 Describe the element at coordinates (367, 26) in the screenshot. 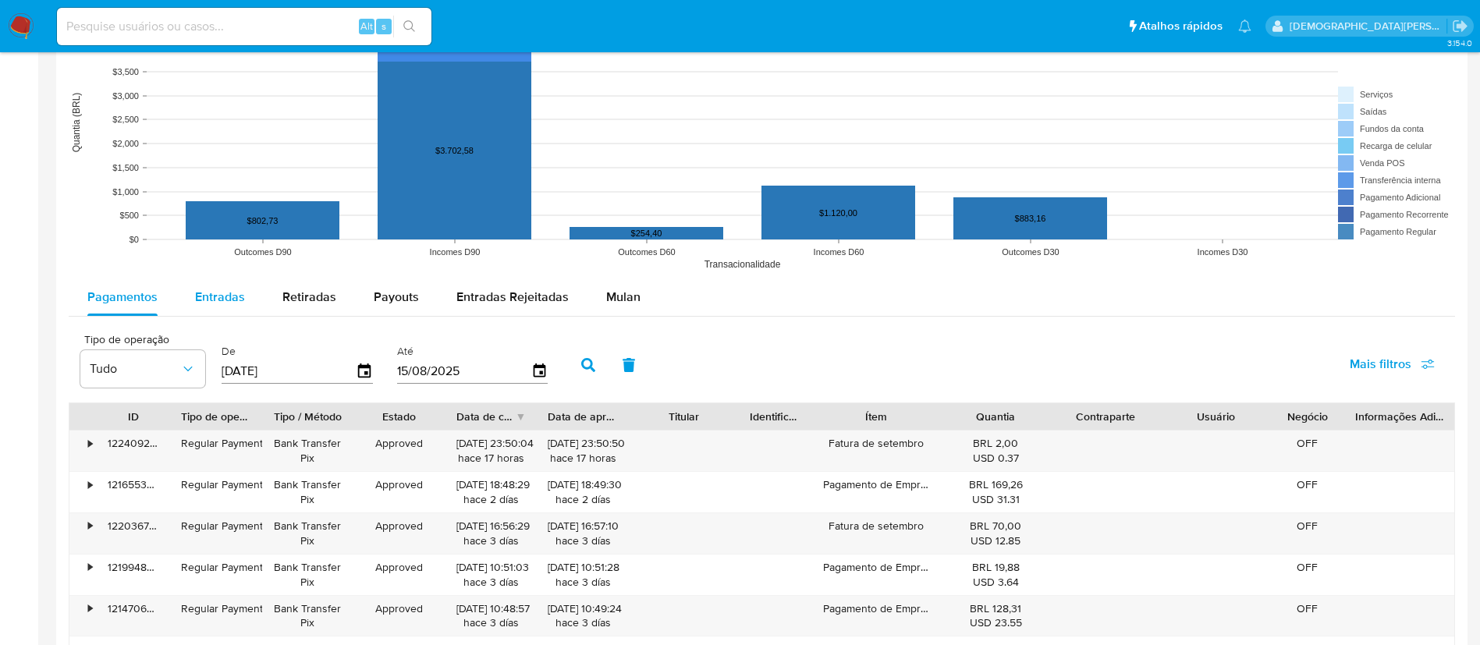

I see `span: Alt` at that location.